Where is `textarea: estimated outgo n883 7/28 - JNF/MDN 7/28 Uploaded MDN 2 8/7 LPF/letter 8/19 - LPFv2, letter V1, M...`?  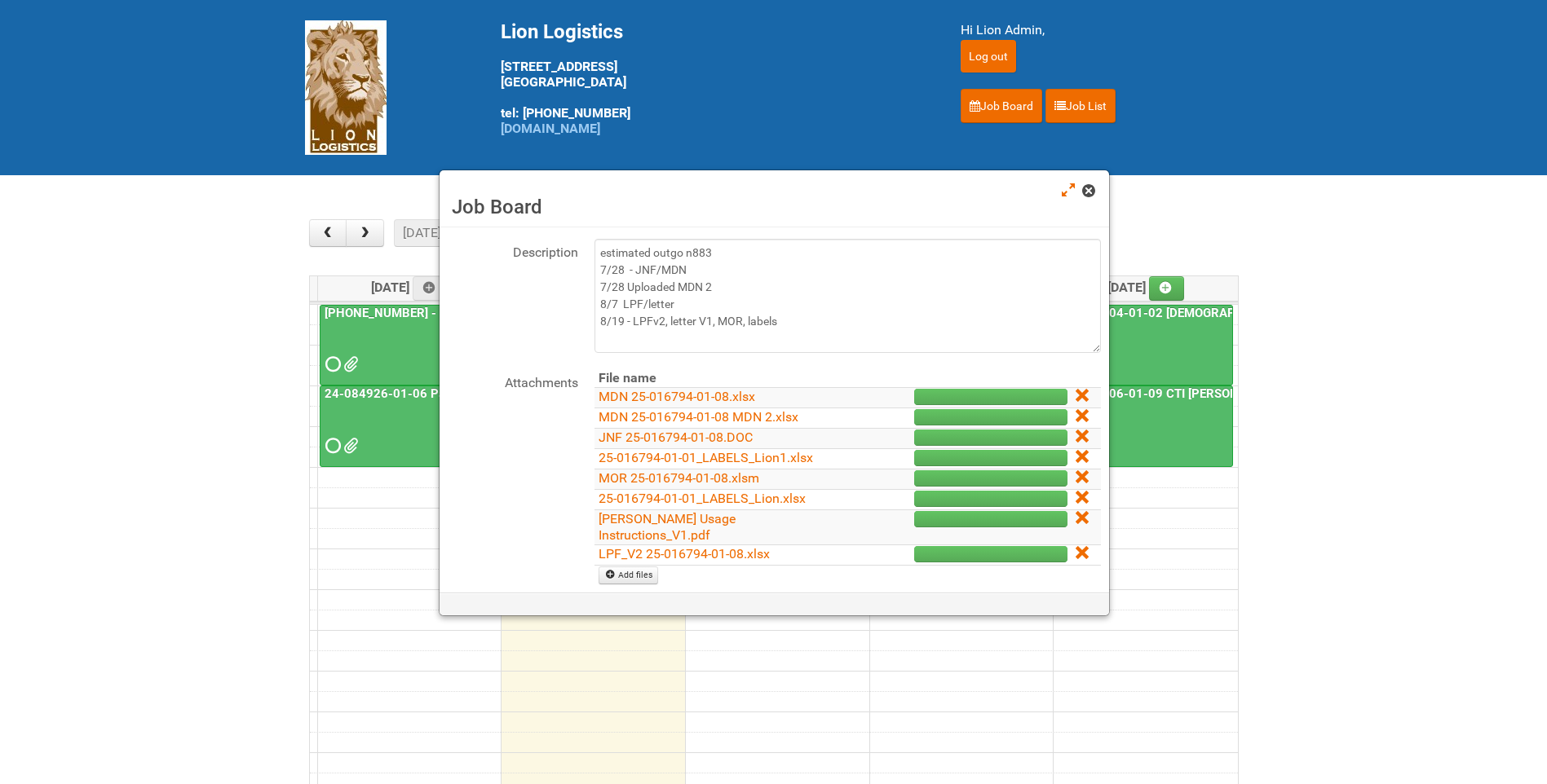
textarea: estimated outgo n883 7/28 - JNF/MDN 7/28 Uploaded MDN 2 8/7 LPF/letter 8/19 - LPFv2, letter V1, M... is located at coordinates (847, 296).